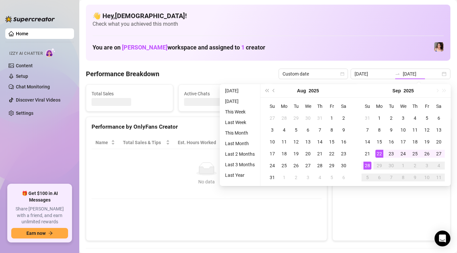 The width and height of the screenshot is (457, 253). Describe the element at coordinates (50, 53) in the screenshot. I see `img: AI Chatter` at that location.